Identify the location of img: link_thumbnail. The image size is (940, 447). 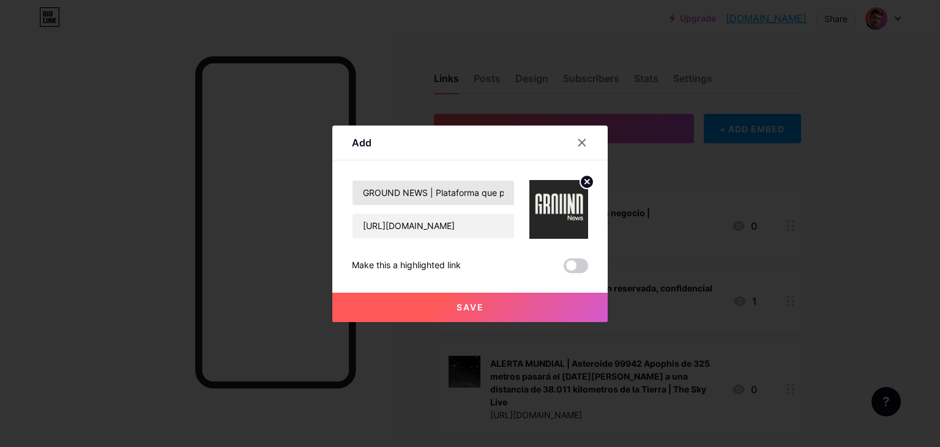
(559, 209).